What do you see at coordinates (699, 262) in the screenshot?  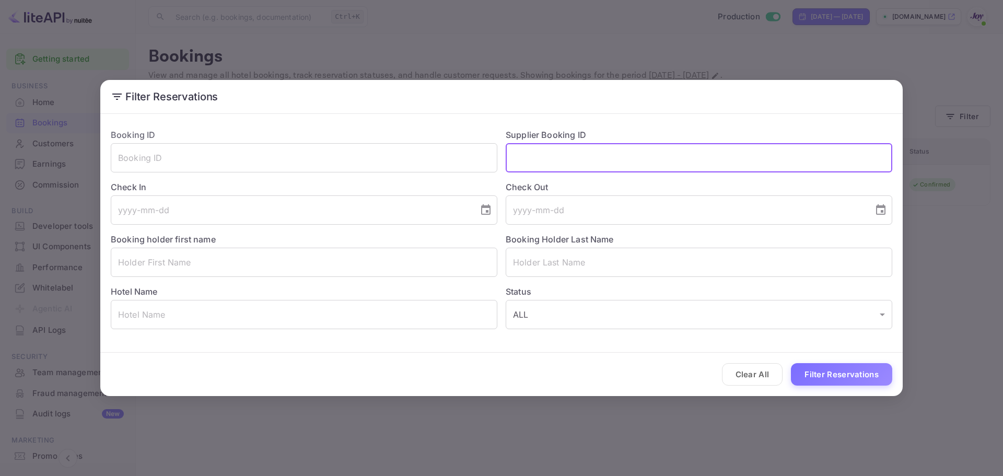 I see `input: Holder Last Name` at bounding box center [699, 262].